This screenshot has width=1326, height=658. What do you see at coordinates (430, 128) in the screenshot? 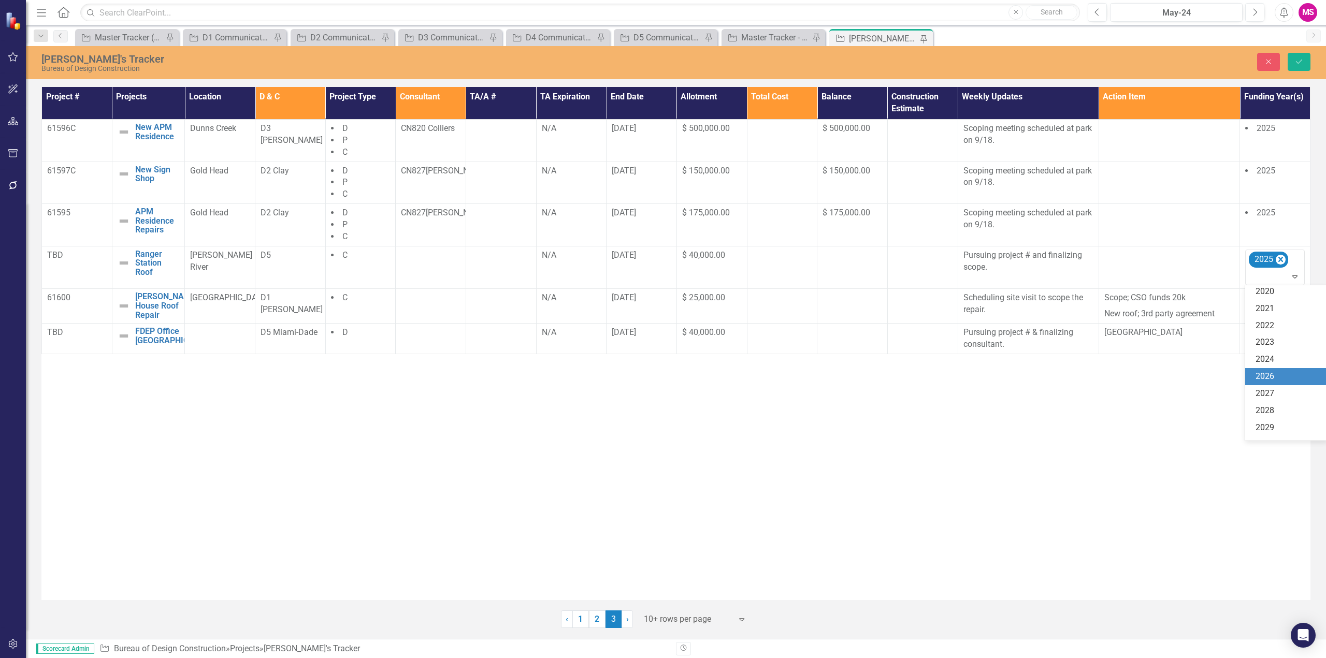
I see `p: CN820 Colliers` at bounding box center [430, 128].